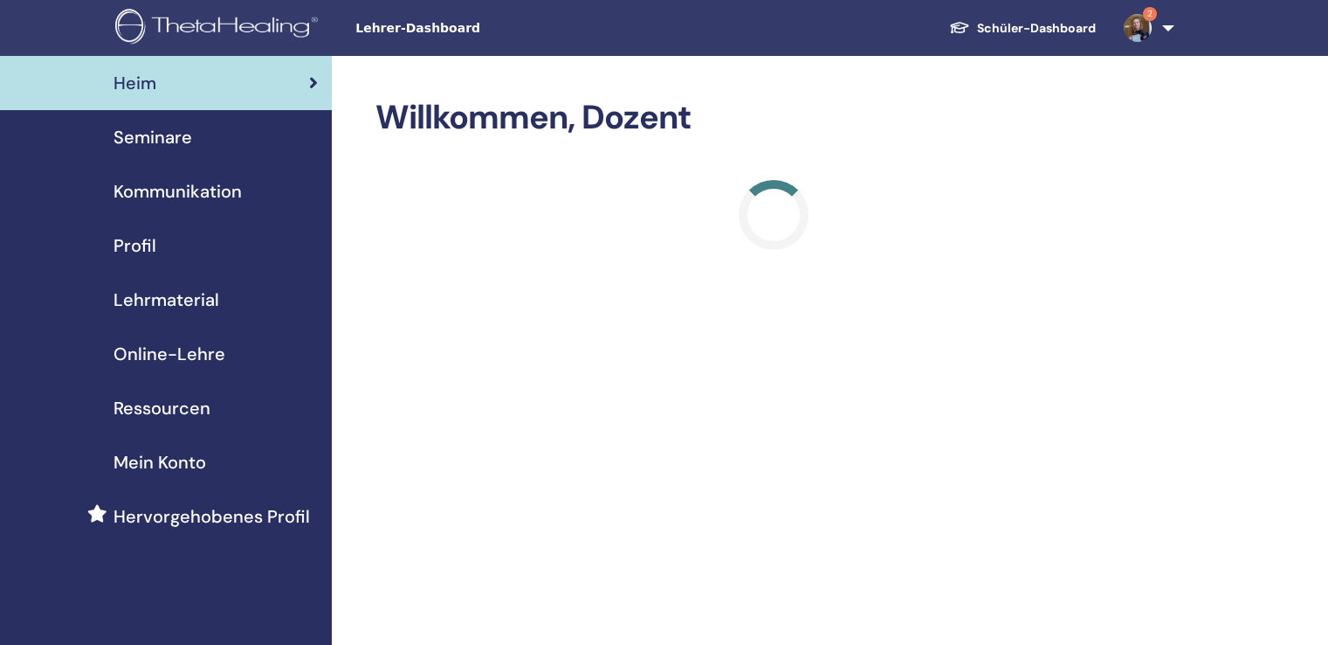 Image resolution: width=1328 pixels, height=645 pixels. Describe the element at coordinates (160, 462) in the screenshot. I see `span: Mein Konto` at that location.